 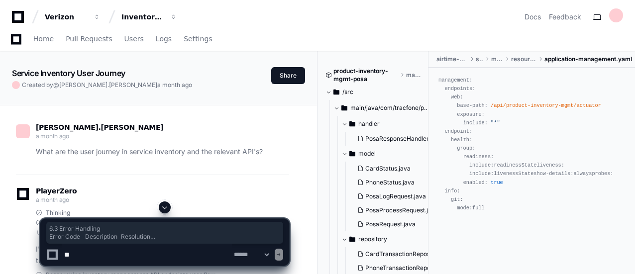 I want to click on span: Users, so click(x=134, y=39).